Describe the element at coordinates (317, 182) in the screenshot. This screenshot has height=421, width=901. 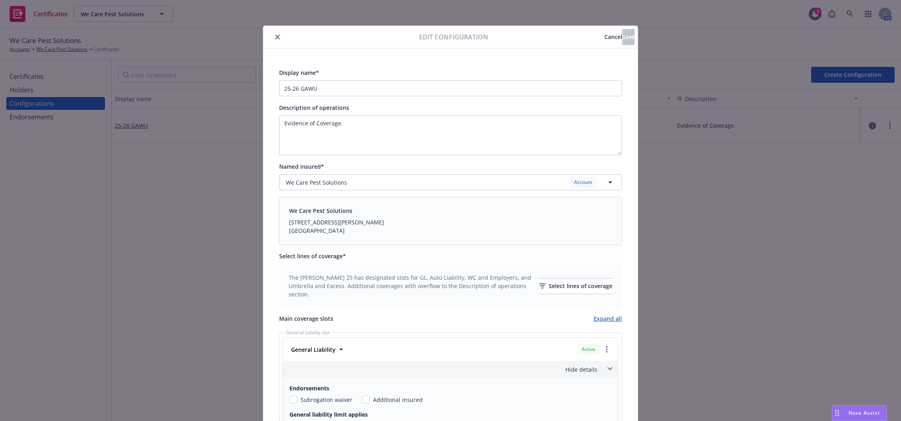
I see `span: We Care Pest Solutions` at that location.